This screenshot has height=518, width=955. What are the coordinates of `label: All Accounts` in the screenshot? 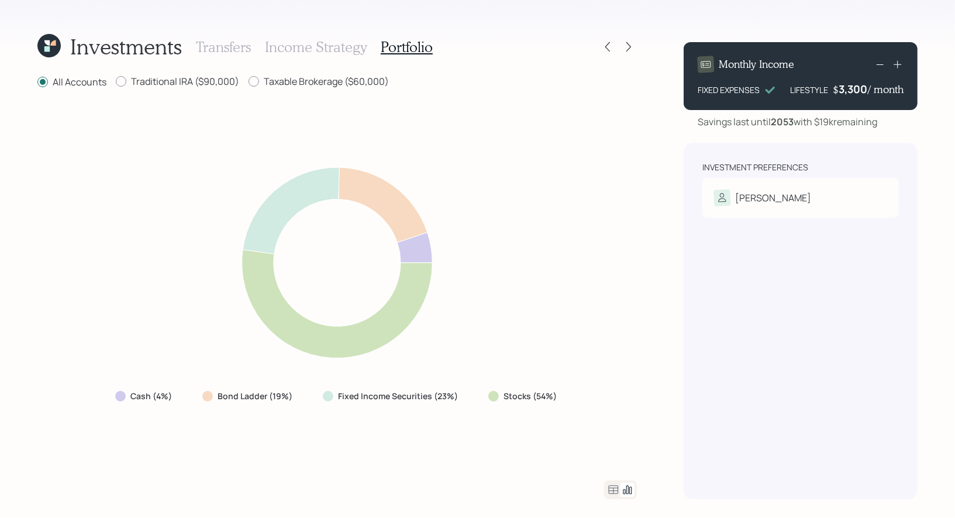 It's located at (72, 82).